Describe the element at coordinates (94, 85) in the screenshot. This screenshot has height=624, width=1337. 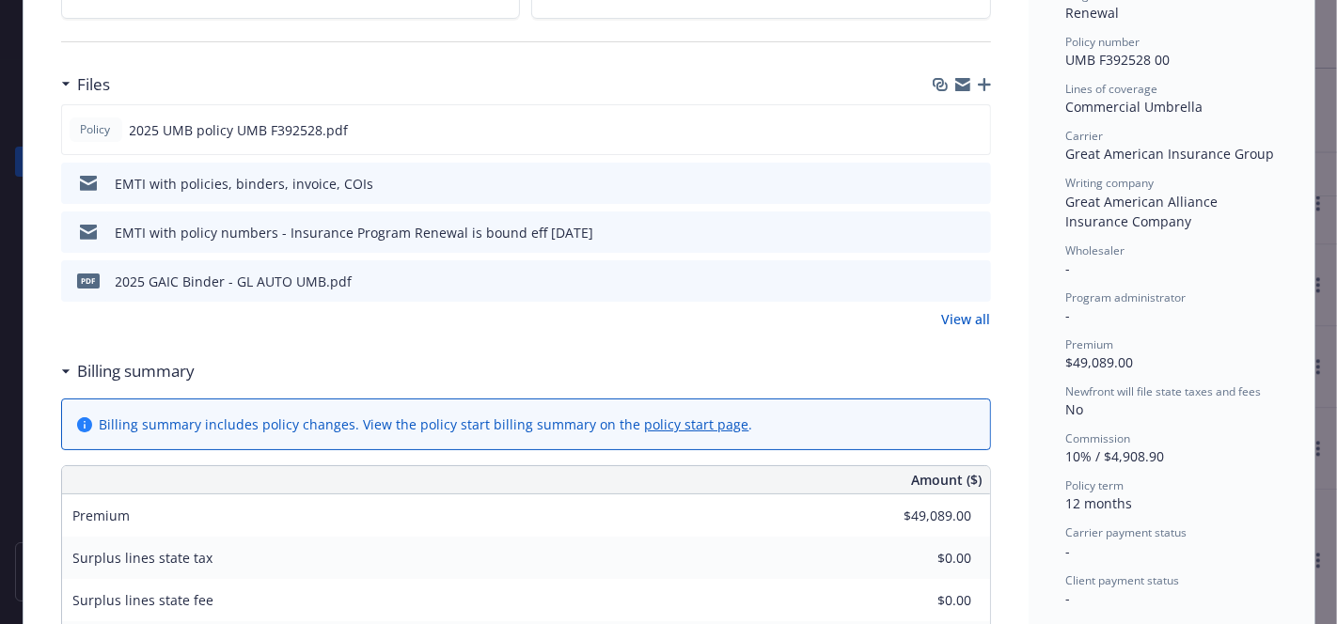
I see `h3: Files` at that location.